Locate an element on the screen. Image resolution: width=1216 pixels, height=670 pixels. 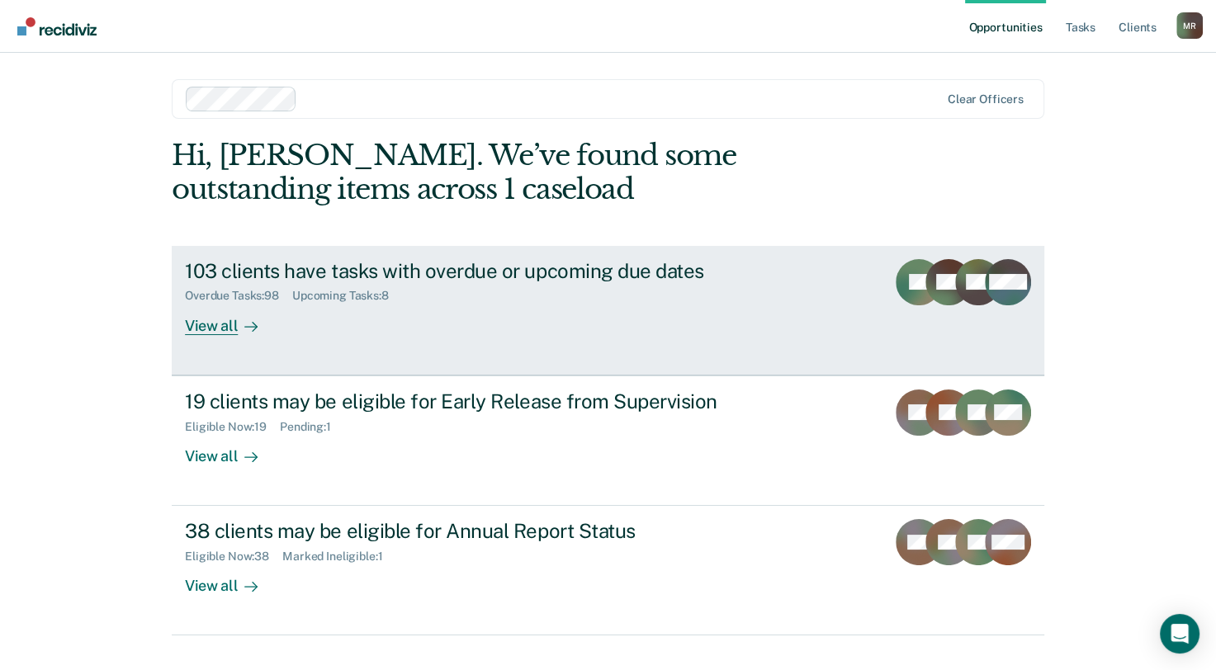
div: 19 clients may be eligible for Early Release from Supervision is located at coordinates (475, 401).